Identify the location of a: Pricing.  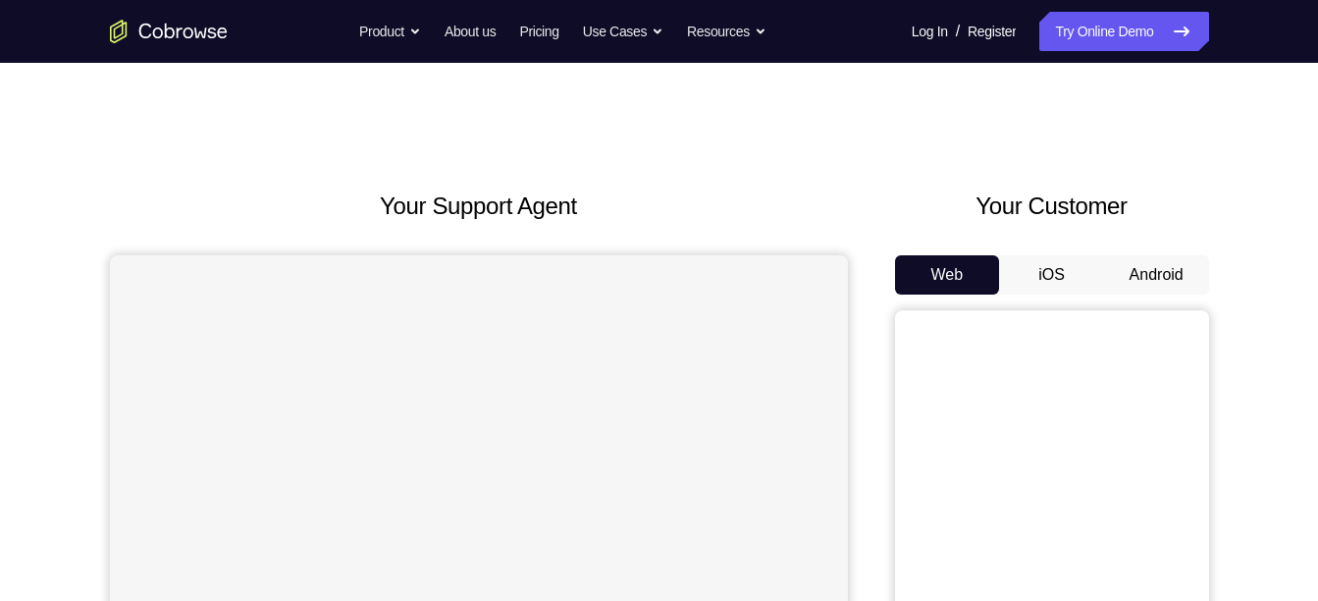
(539, 31).